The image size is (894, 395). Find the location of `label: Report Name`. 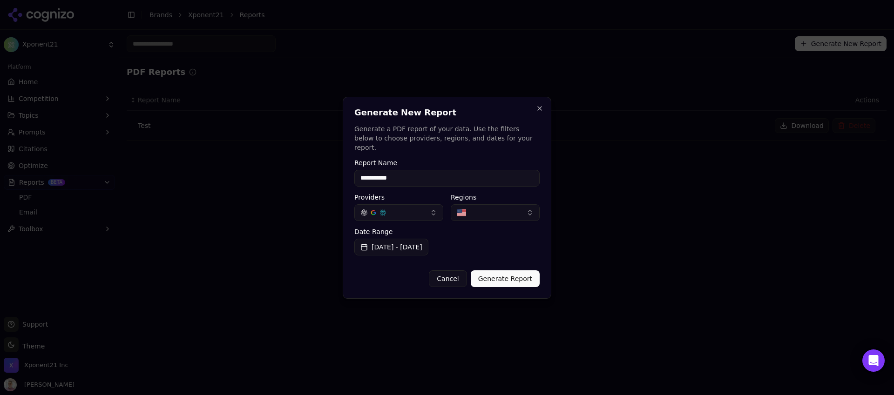

label: Report Name is located at coordinates (447, 163).